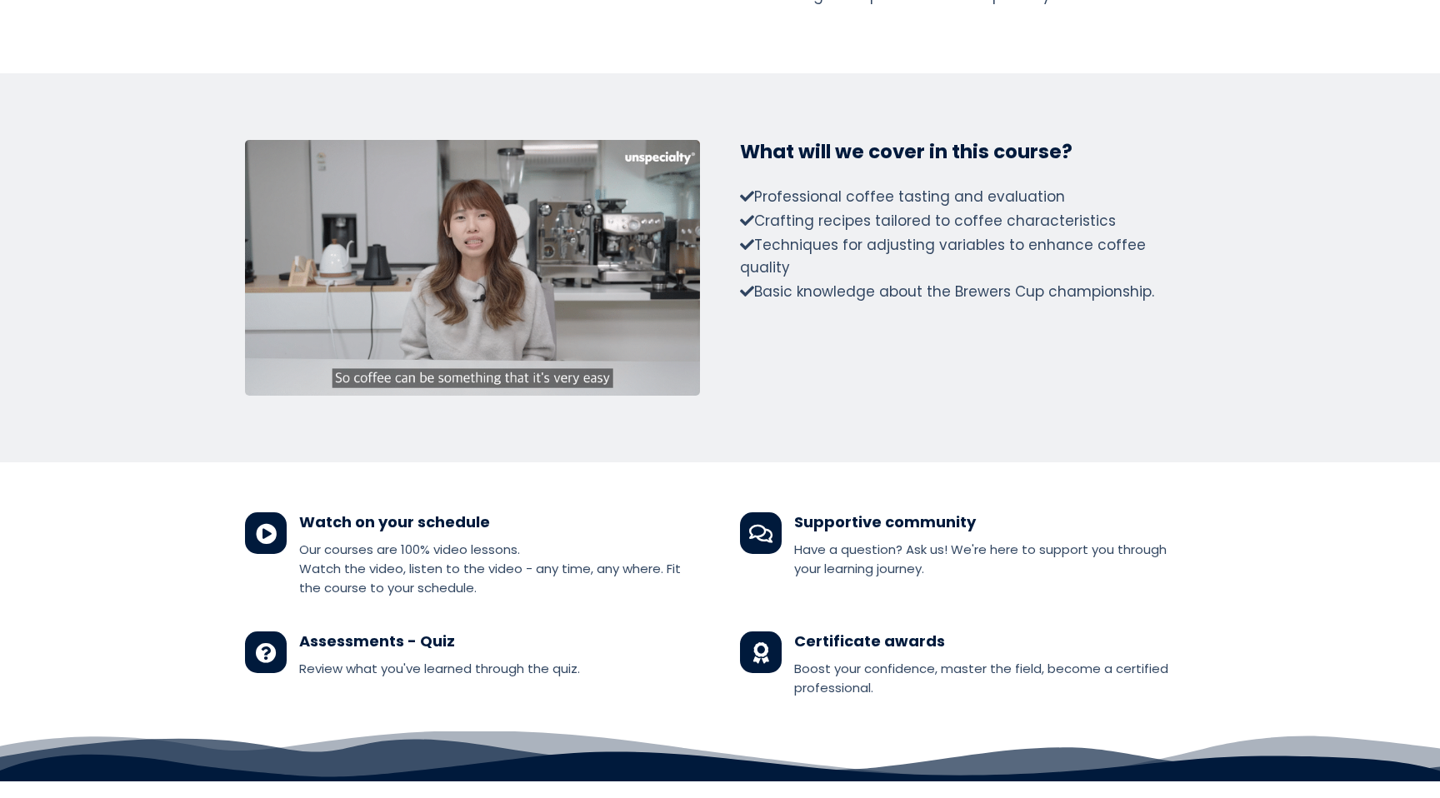  What do you see at coordinates (439, 668) in the screenshot?
I see `div: Review what you've learned through the quiz.` at bounding box center [439, 668].